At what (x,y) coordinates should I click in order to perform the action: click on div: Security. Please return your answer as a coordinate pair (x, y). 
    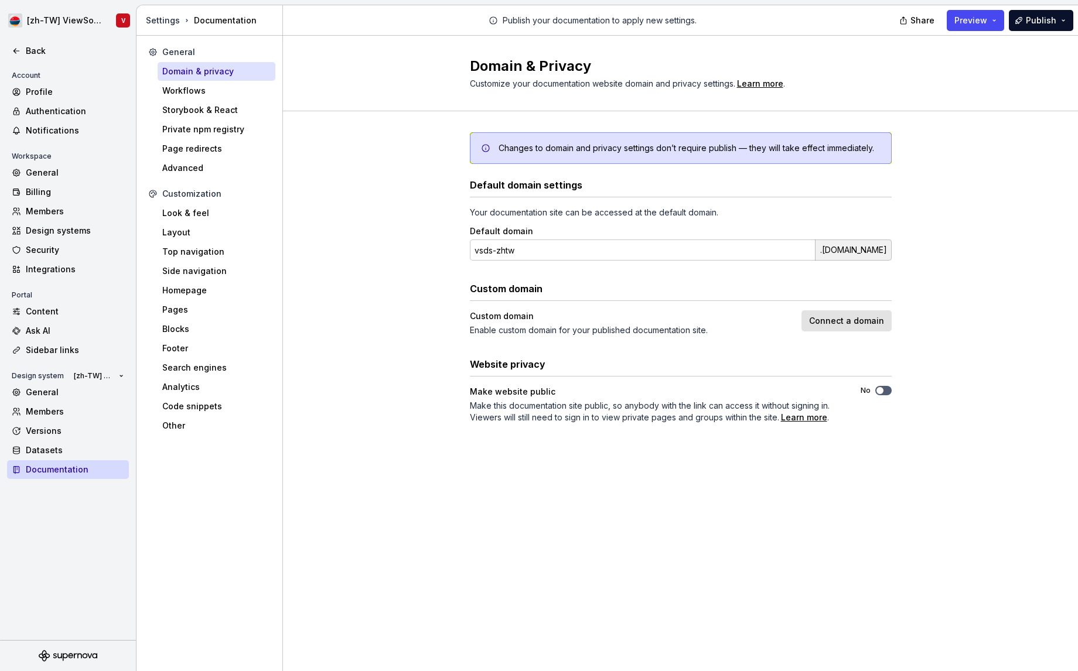
    Looking at the image, I should click on (75, 250).